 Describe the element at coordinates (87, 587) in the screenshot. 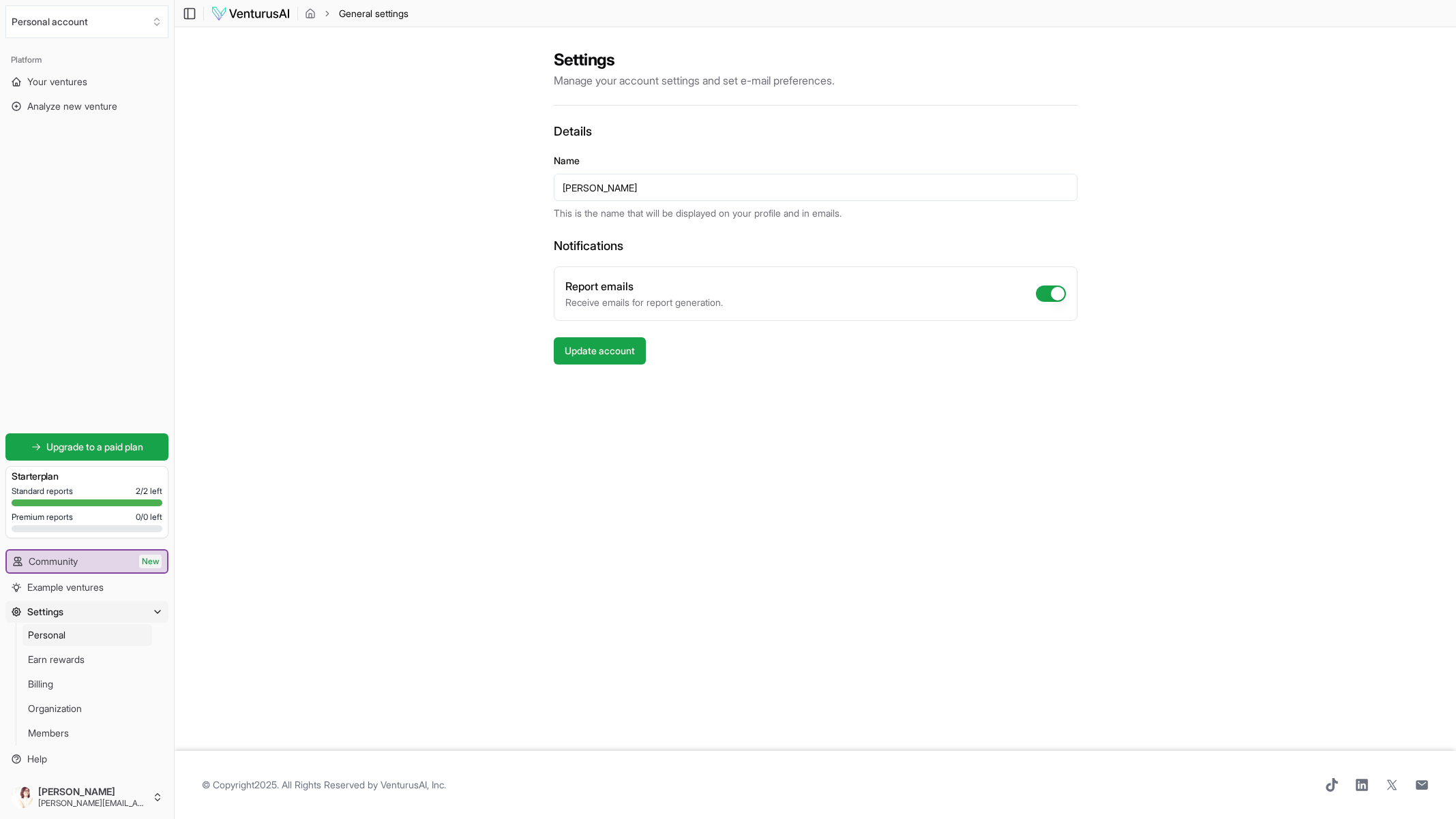

I see `a: Example ventures` at that location.